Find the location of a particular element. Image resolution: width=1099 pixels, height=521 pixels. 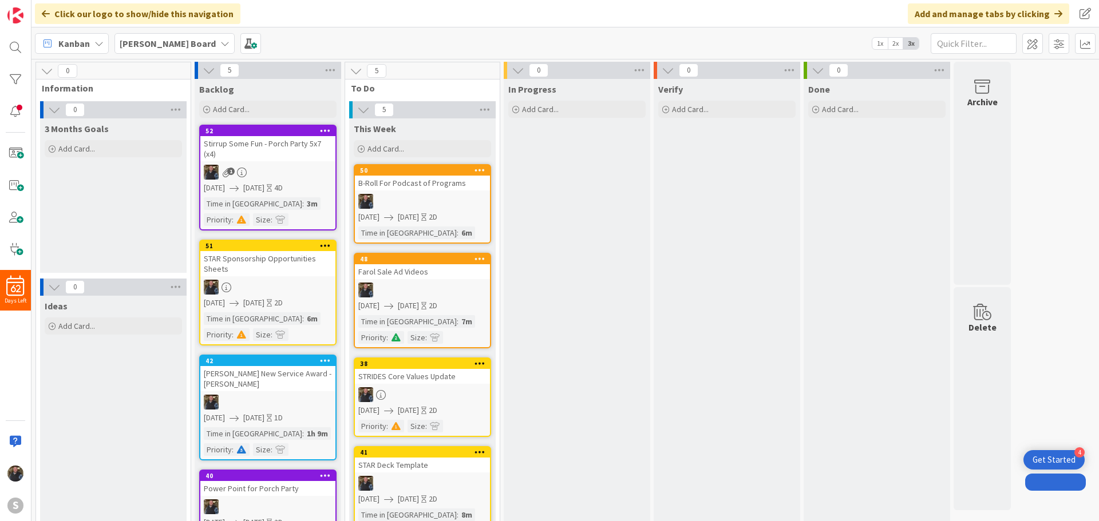

div: 7m is located at coordinates (466, 322).